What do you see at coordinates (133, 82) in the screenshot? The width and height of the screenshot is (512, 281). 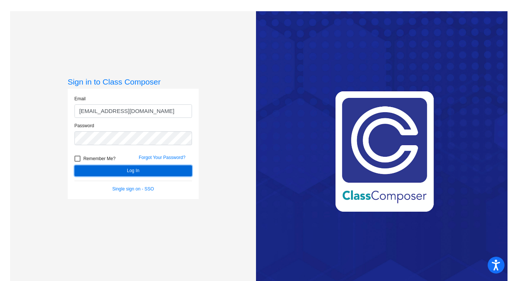 I see `h3: Sign in to Class Composer` at bounding box center [133, 82].